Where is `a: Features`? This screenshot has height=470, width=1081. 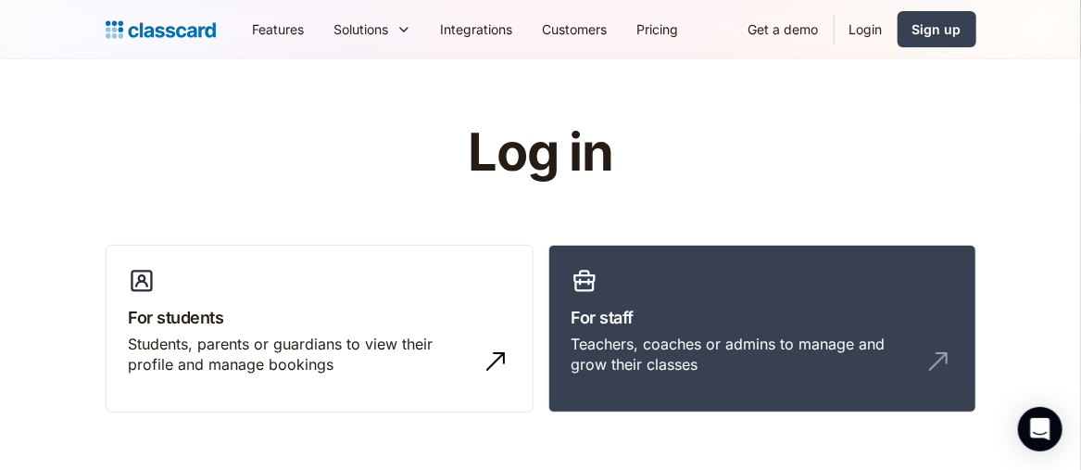 a: Features is located at coordinates (279, 29).